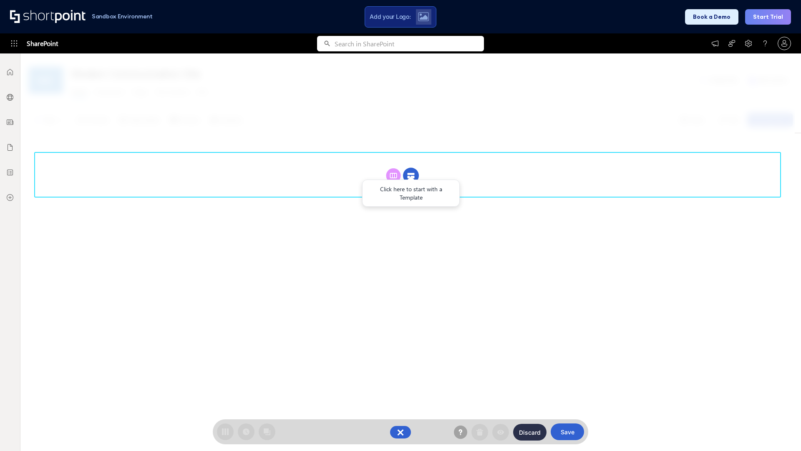  I want to click on button: Save, so click(568, 431).